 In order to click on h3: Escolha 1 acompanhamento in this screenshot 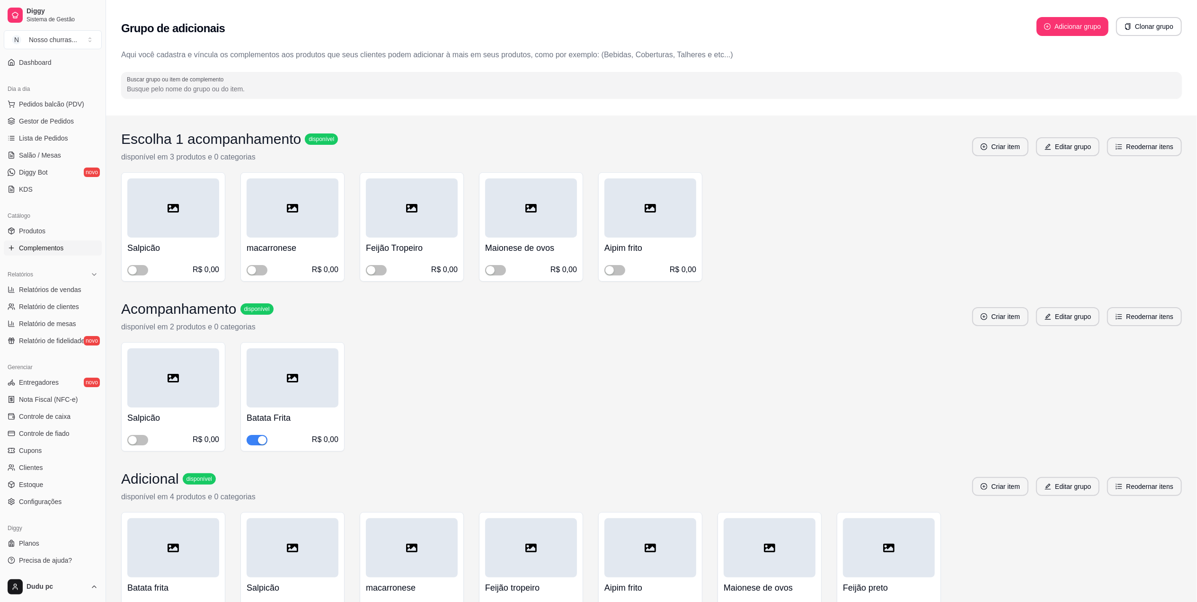, I will do `click(211, 139)`.